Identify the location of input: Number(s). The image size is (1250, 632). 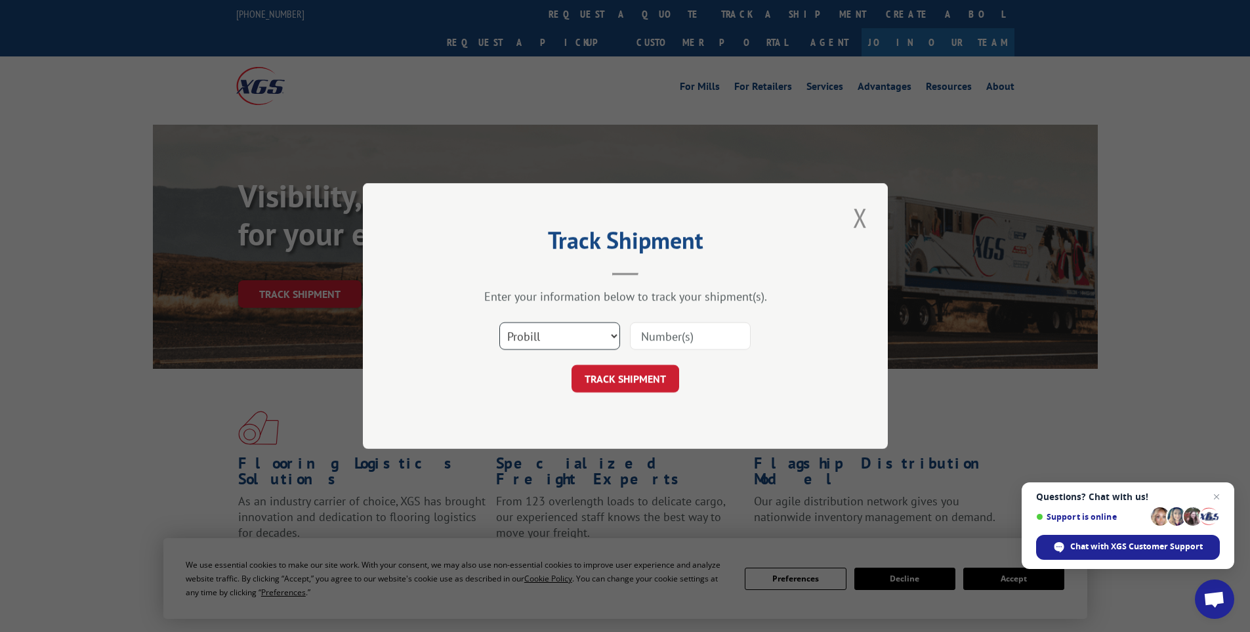
(690, 336).